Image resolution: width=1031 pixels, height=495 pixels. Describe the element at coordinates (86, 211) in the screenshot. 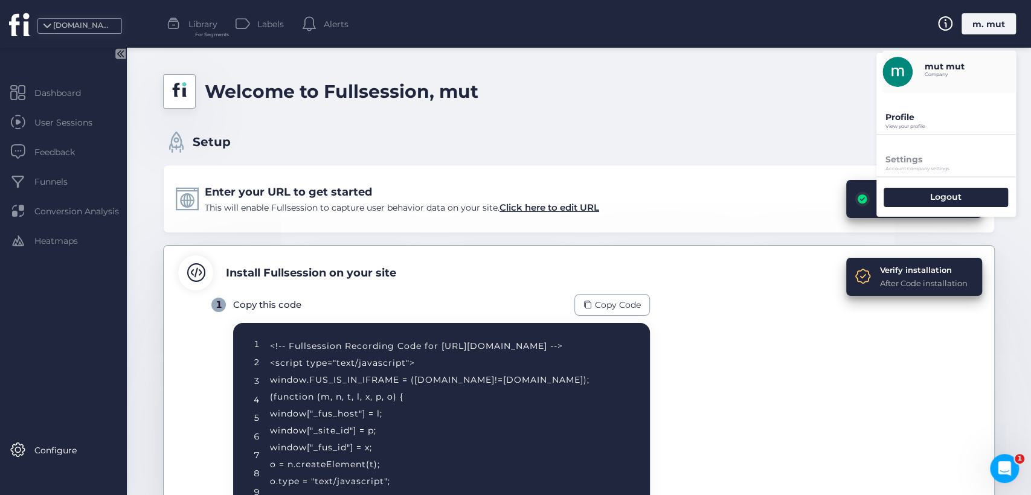

I see `span: Conversion Analysis` at that location.